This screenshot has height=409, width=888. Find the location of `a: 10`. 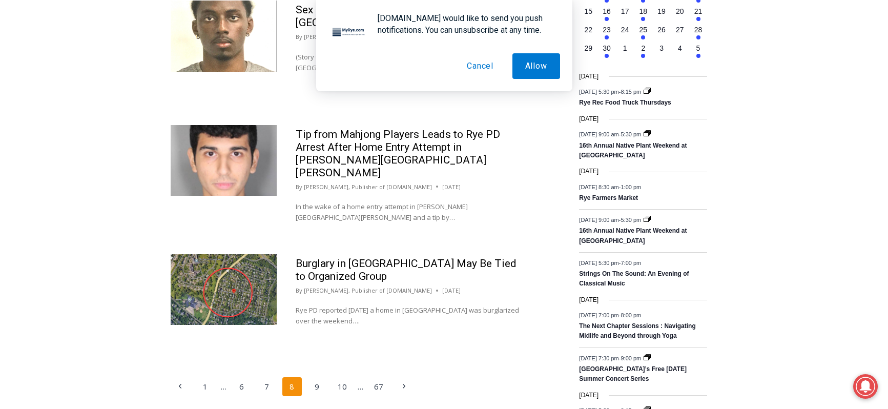

a: 10 is located at coordinates (342, 387).